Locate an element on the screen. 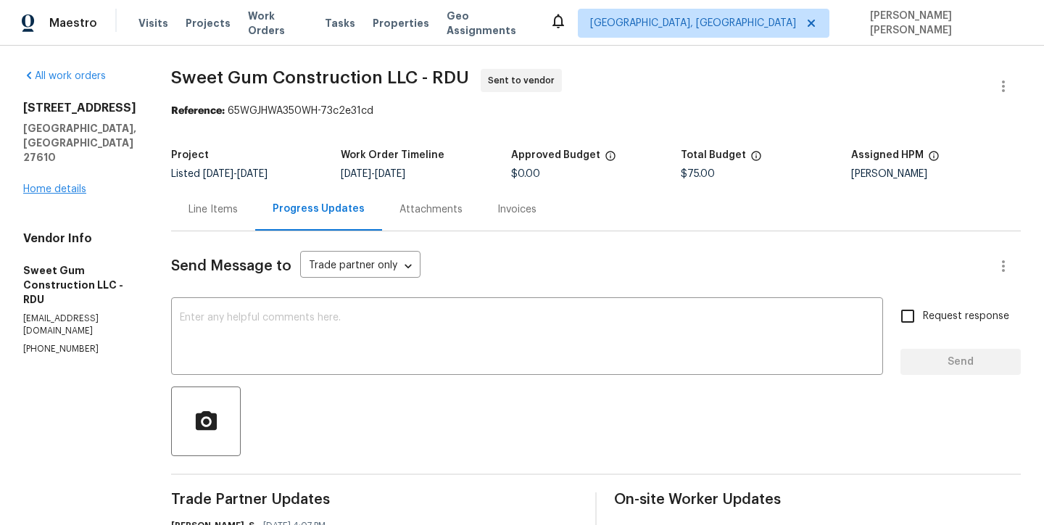 The width and height of the screenshot is (1044, 525). span: Maestro is located at coordinates (73, 23).